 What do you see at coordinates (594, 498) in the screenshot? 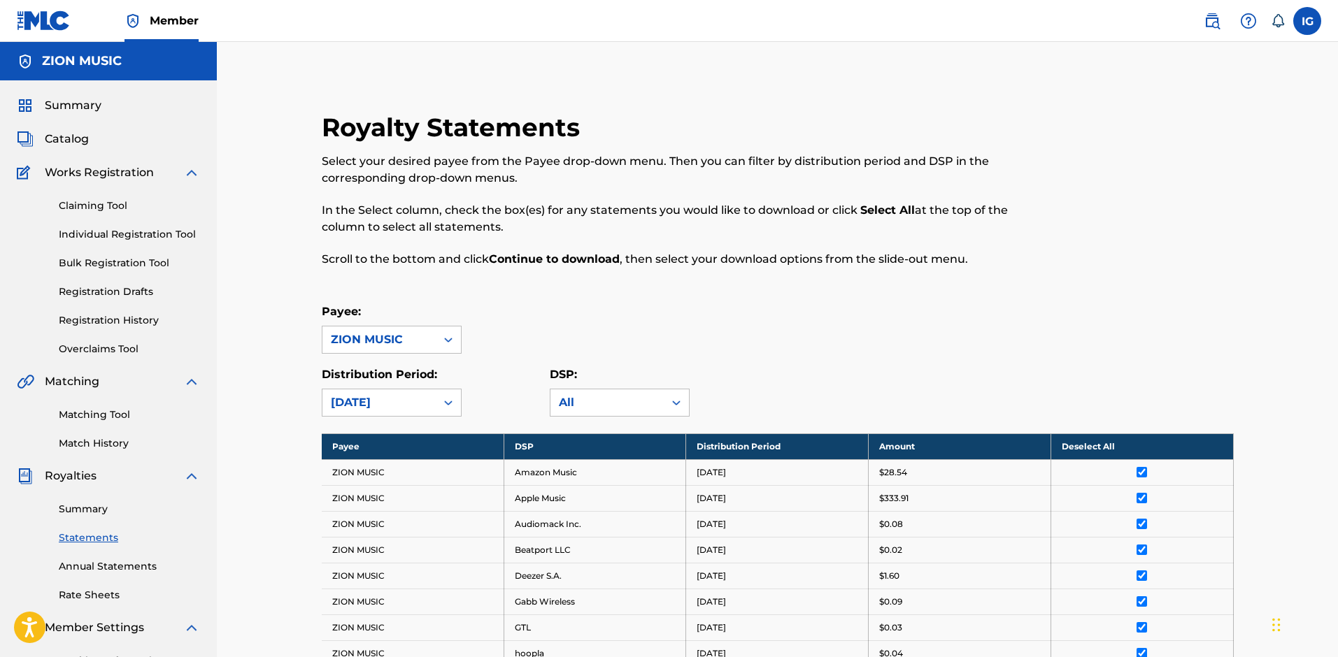
I see `td: Apple Music` at bounding box center [594, 498].